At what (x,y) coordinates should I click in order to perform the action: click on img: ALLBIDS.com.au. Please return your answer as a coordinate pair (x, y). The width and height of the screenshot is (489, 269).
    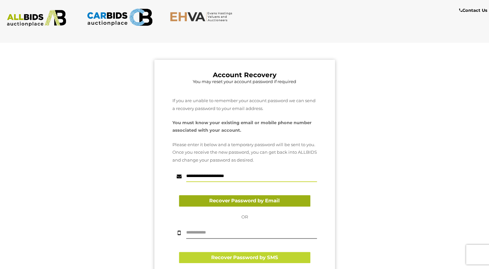
    Looking at the image, I should click on (36, 18).